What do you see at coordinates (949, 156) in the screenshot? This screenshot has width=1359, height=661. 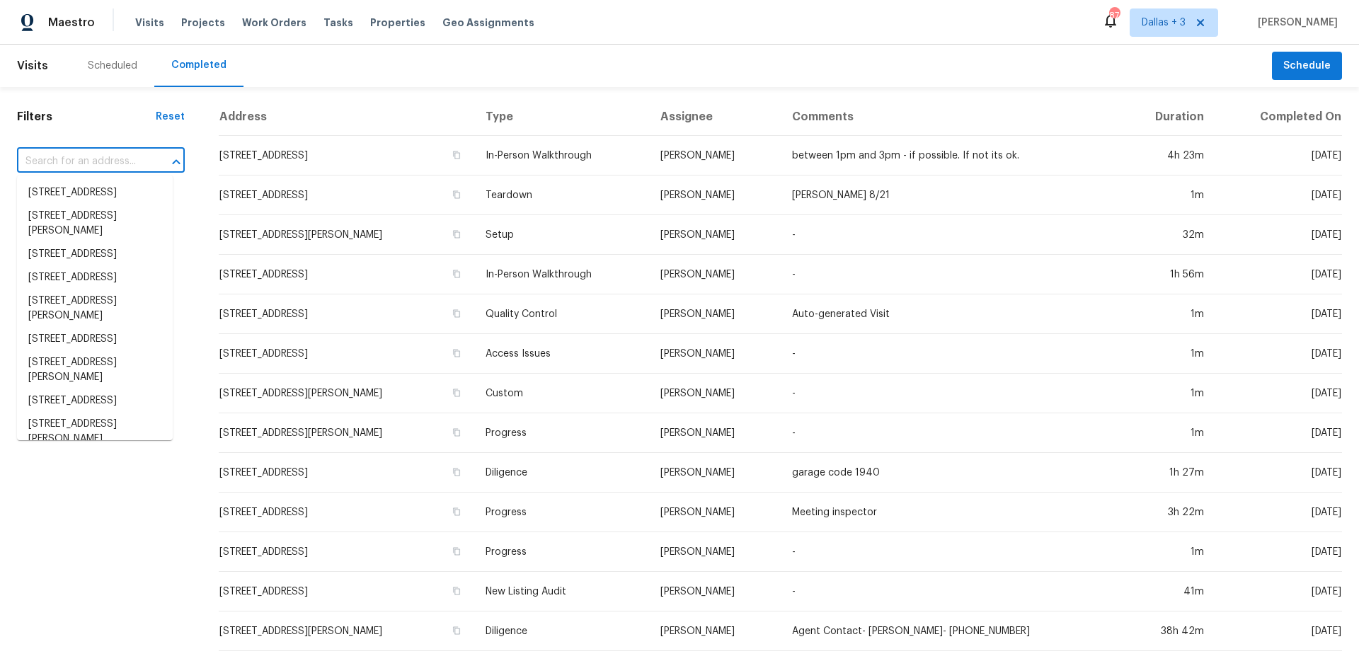 I see `td: between 1pm and 3pm - if possible. If not its ok.` at bounding box center [949, 156].